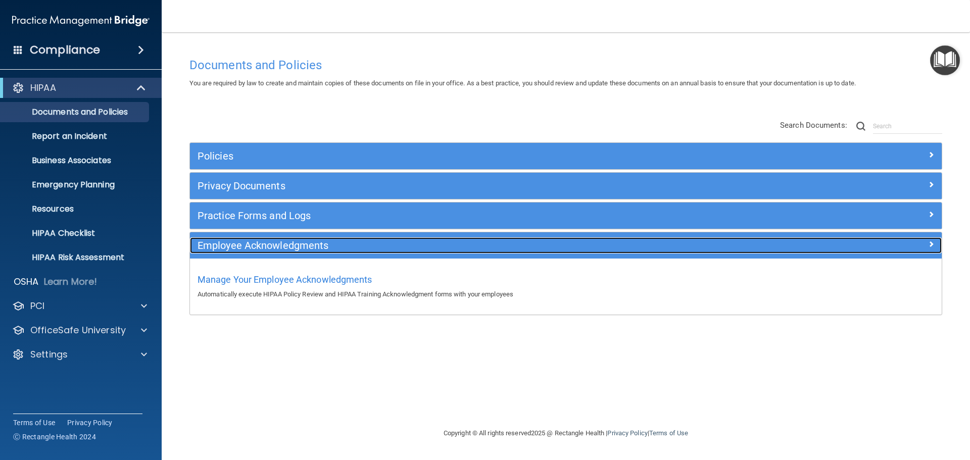 The image size is (970, 460). What do you see at coordinates (43, 88) in the screenshot?
I see `p: HIPAA` at bounding box center [43, 88].